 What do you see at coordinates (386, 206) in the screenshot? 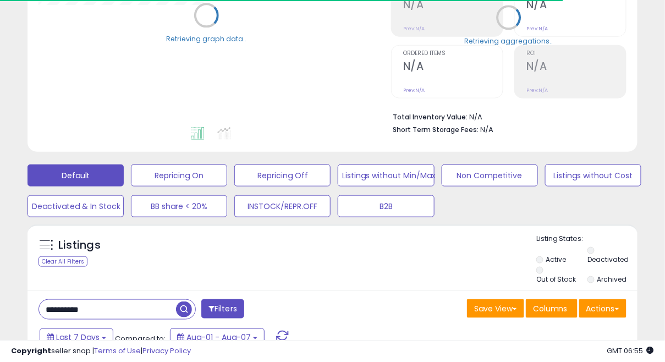
I see `button: B2B` at bounding box center [386, 206].